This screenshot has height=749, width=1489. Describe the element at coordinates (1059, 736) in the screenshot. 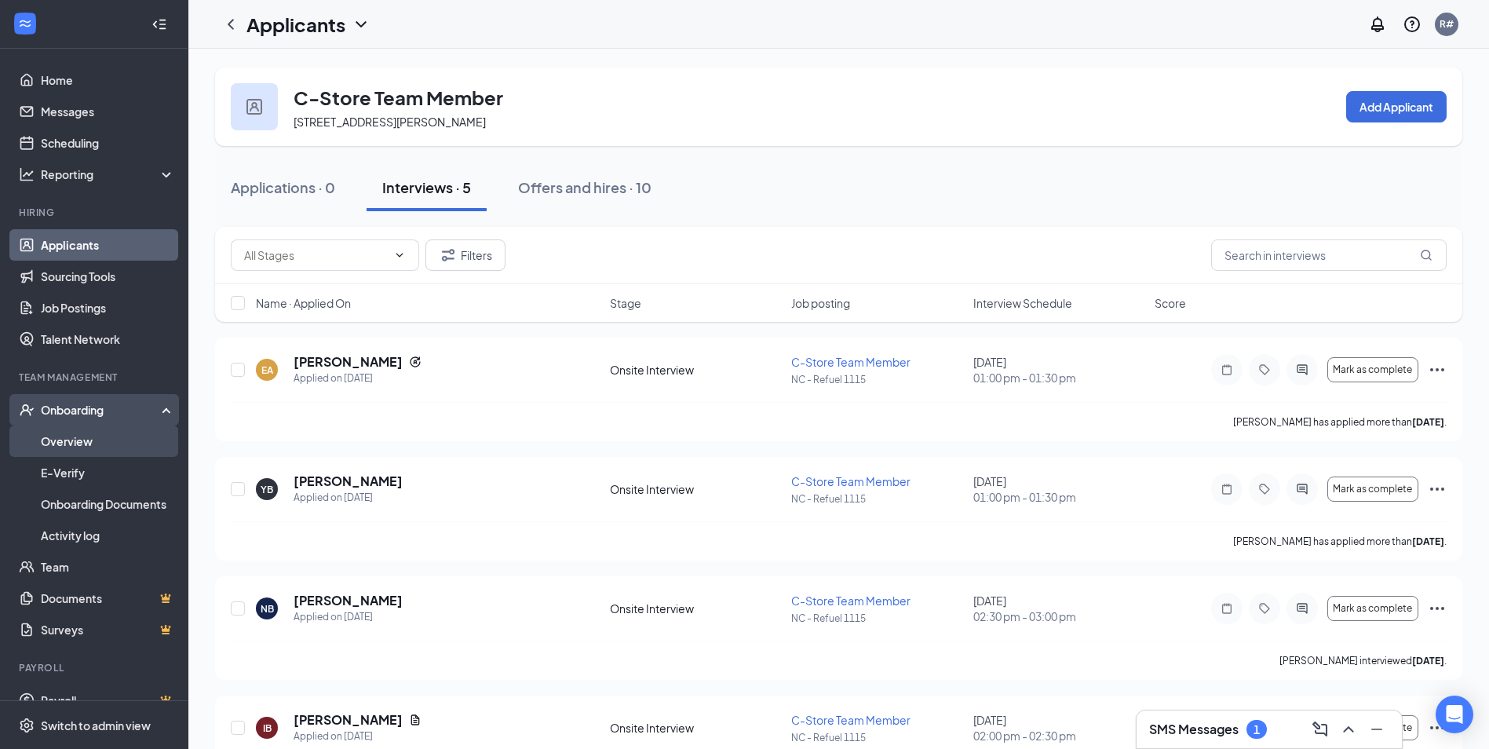

I see `span: 02:00 pm - 02:30 pm` at that location.